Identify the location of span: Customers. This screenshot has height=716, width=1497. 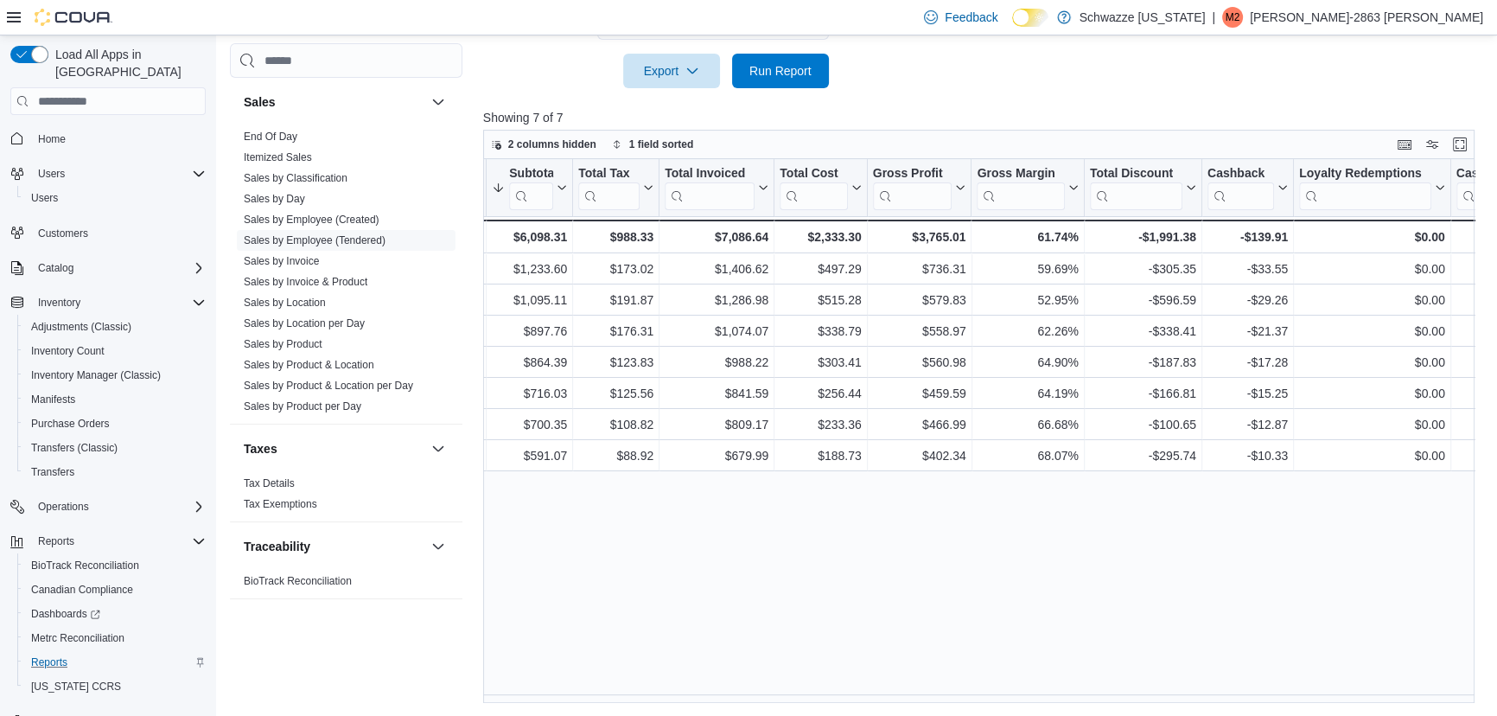
(118, 233).